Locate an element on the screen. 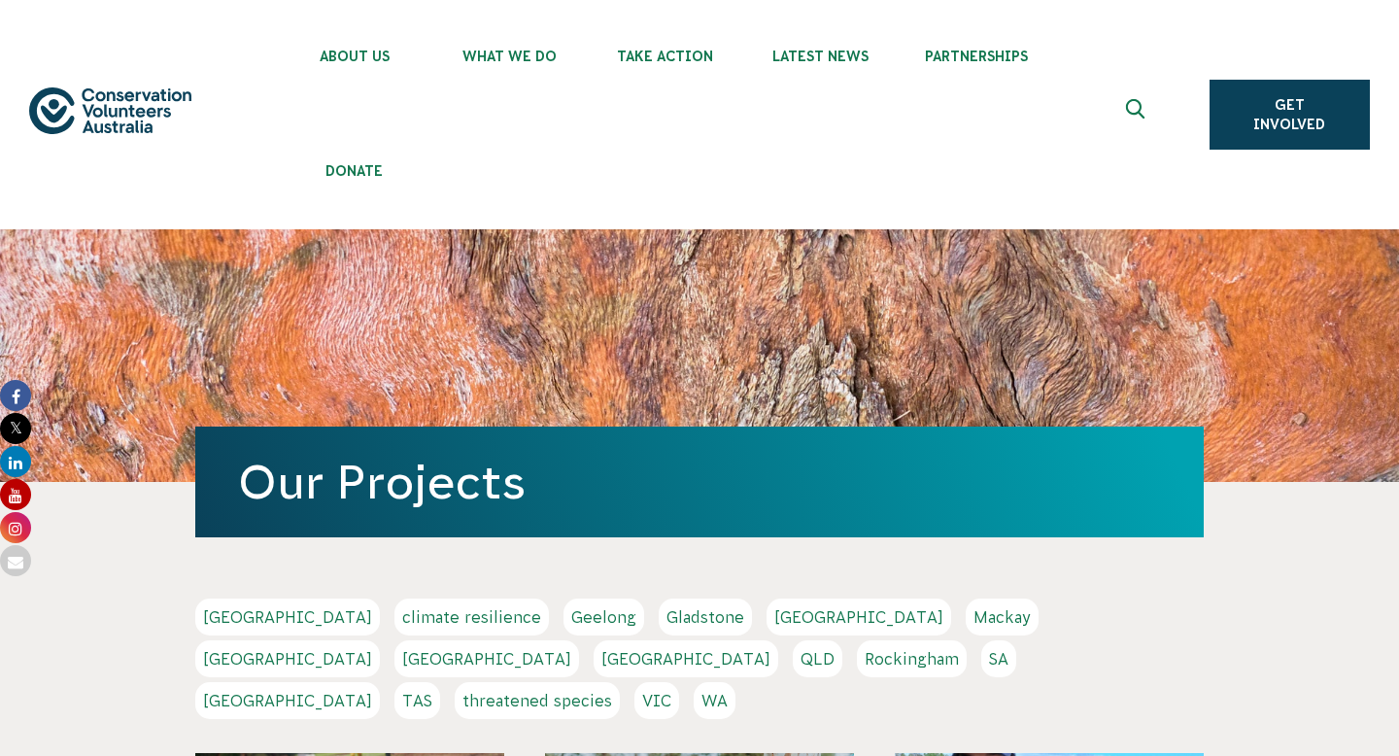 This screenshot has width=1399, height=756. span: What We Do is located at coordinates (510, 56).